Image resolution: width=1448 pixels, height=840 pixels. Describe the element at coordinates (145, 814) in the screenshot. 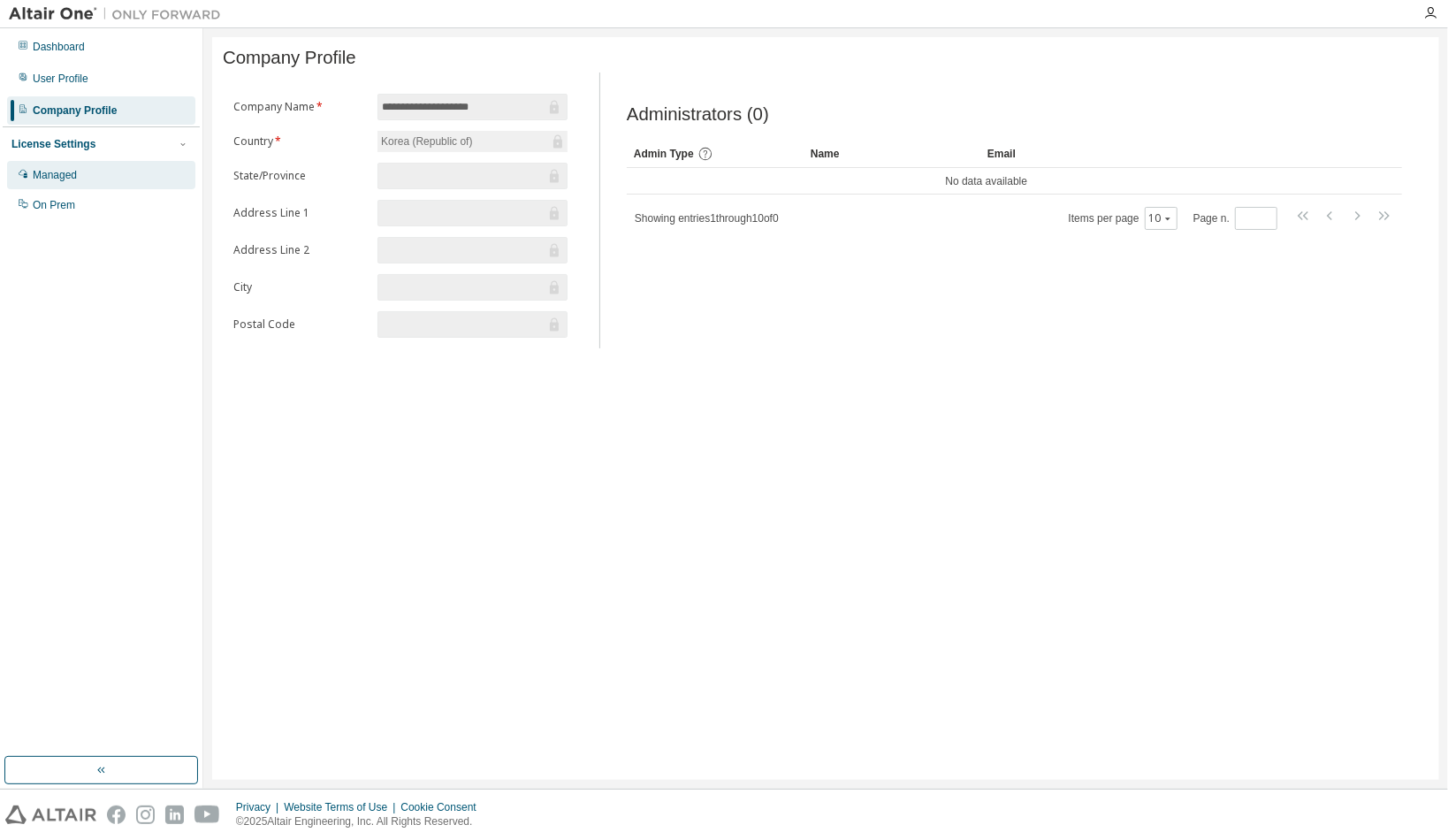

I see `img: instagram.svg` at that location.